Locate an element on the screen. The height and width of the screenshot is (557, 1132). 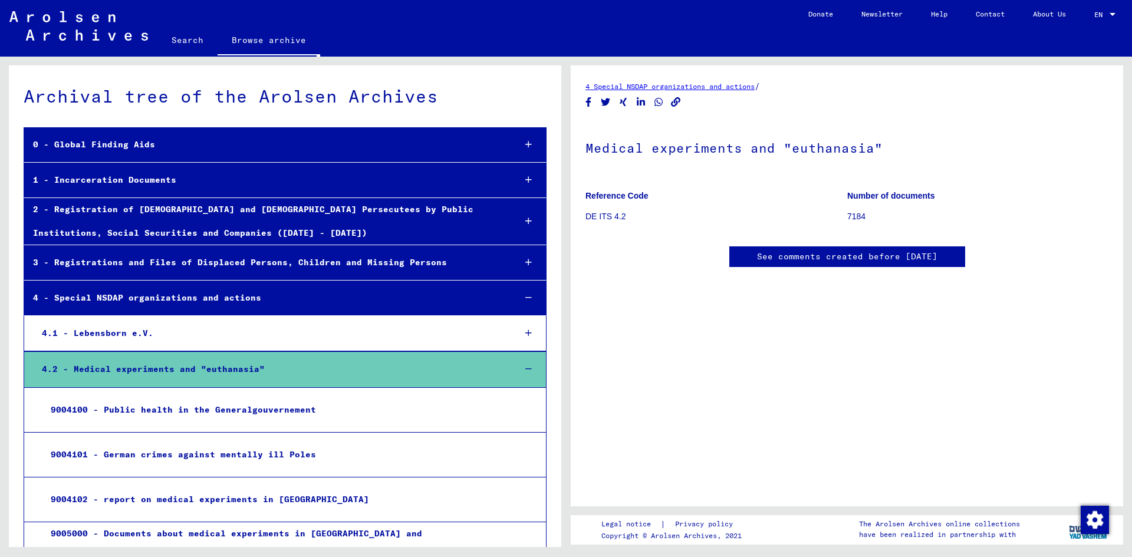
a: 4 Special NSDAP organizations and actions is located at coordinates (670, 86).